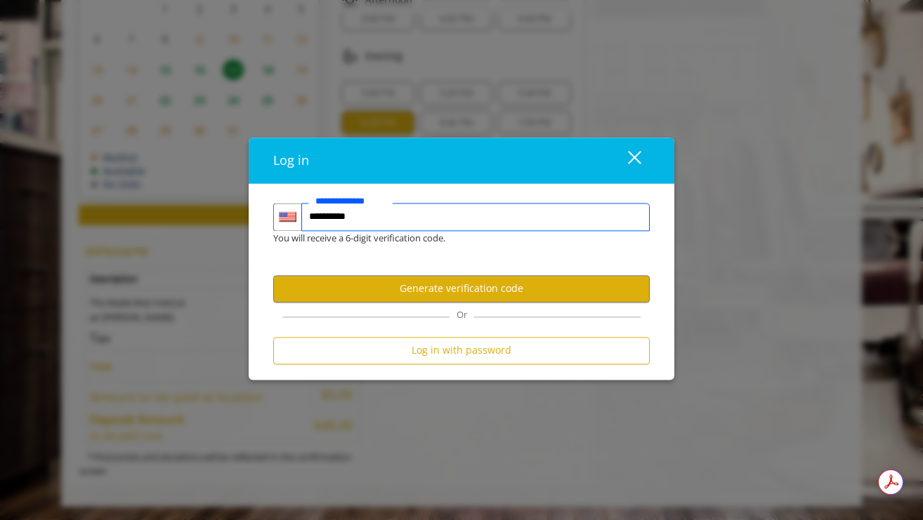  What do you see at coordinates (461, 315) in the screenshot?
I see `span: Or` at bounding box center [461, 315].